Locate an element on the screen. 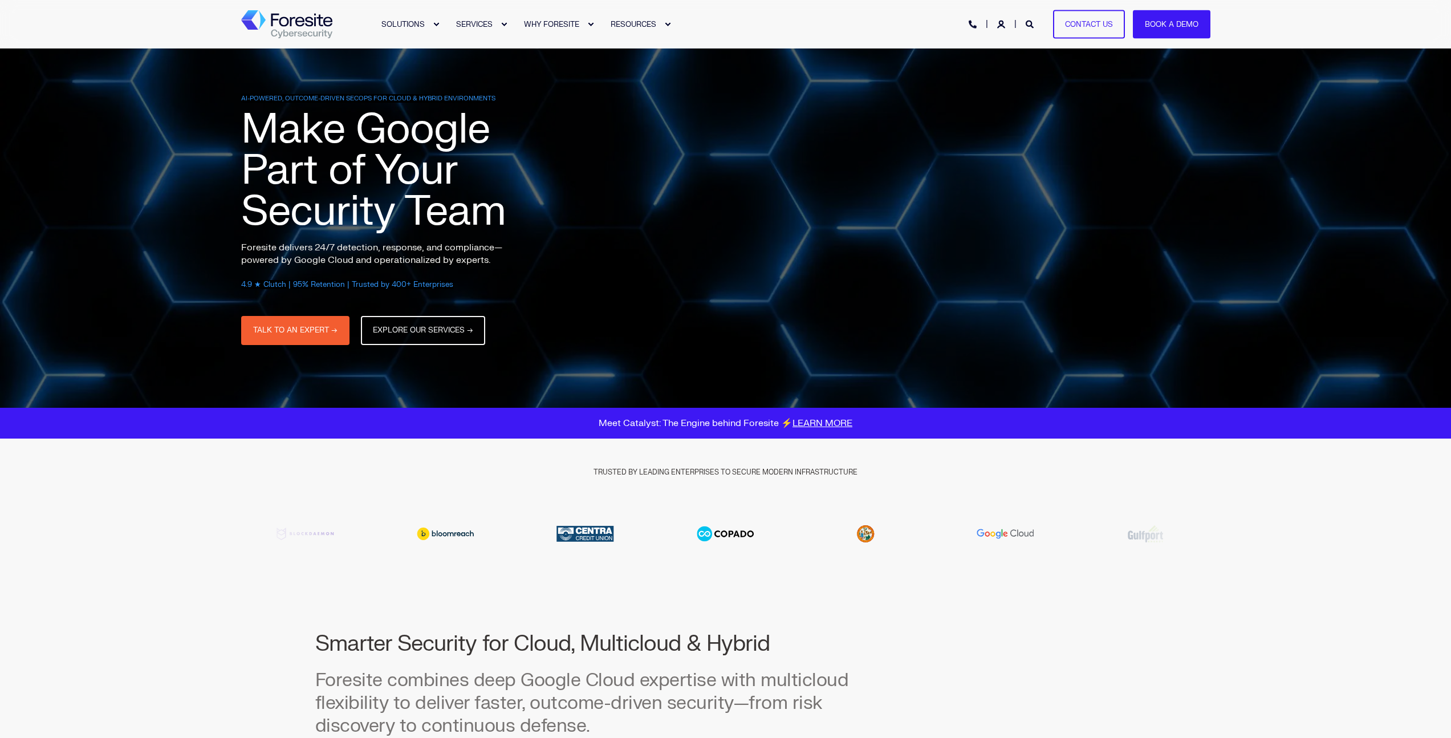 This screenshot has width=1451, height=738. img: Copado logo is located at coordinates (725, 534).